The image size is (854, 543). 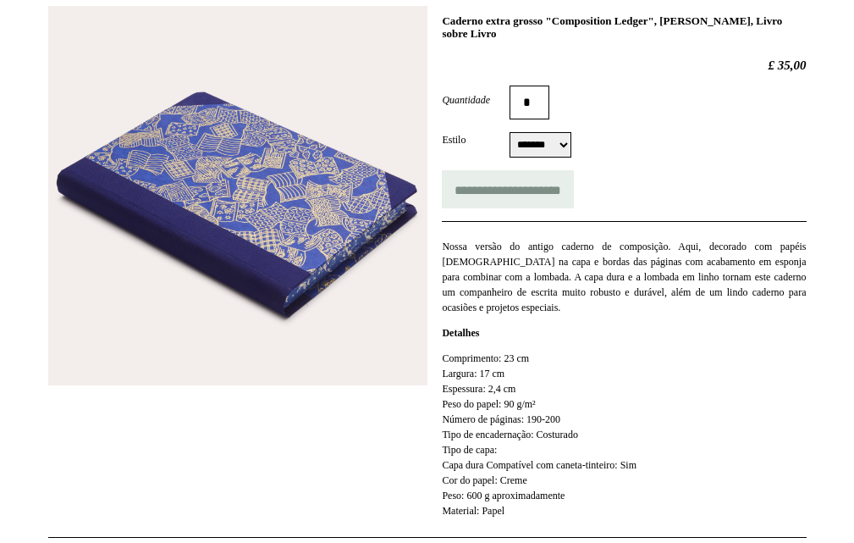 What do you see at coordinates (465, 100) in the screenshot?
I see `font: Quantidade` at bounding box center [465, 100].